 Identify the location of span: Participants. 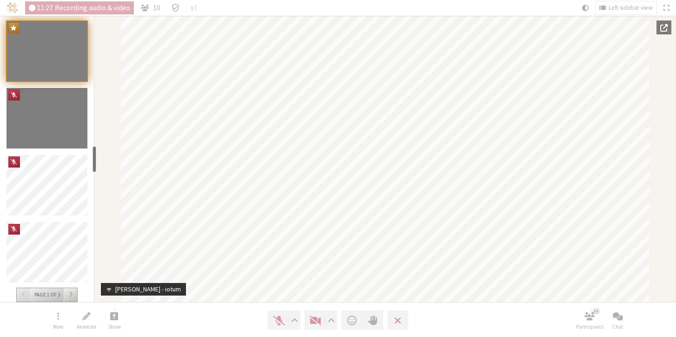
(590, 327).